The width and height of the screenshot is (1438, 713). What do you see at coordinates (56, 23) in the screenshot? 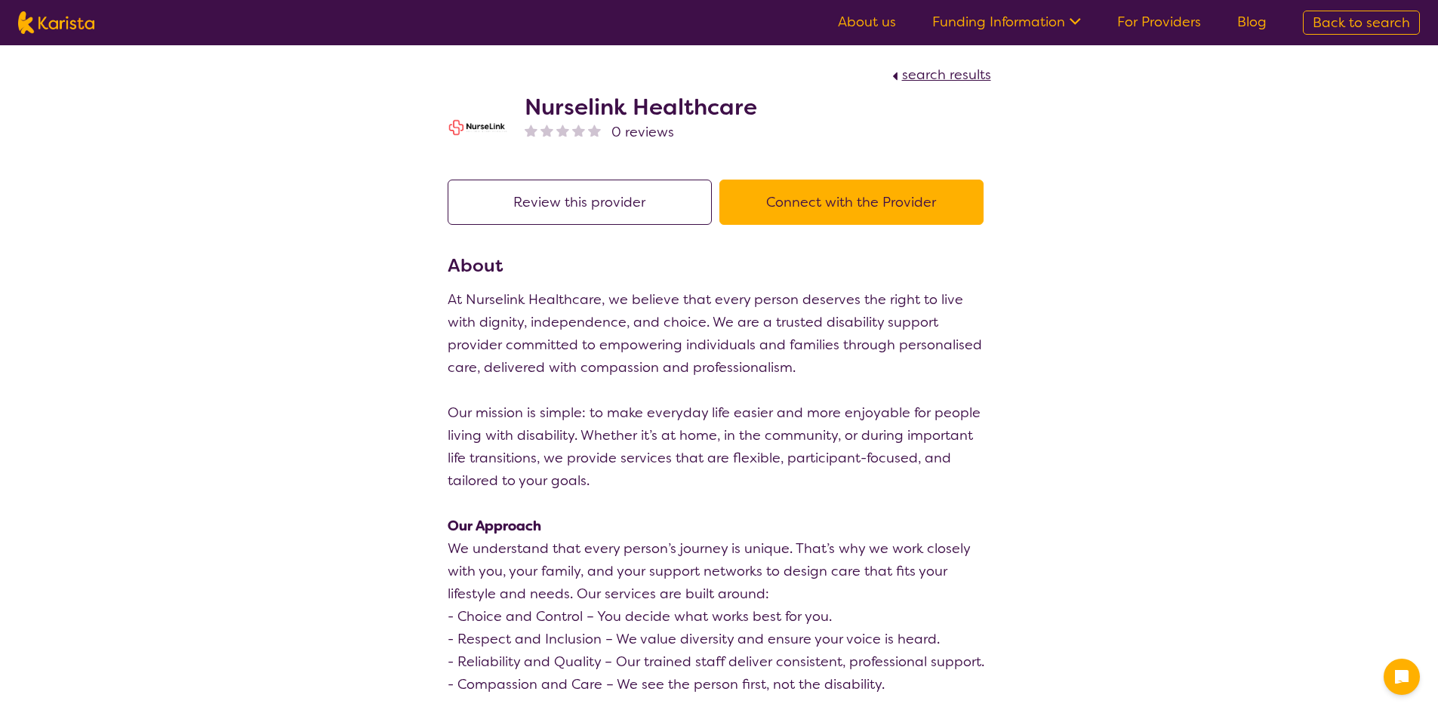
I see `img: Karista logo` at bounding box center [56, 23].